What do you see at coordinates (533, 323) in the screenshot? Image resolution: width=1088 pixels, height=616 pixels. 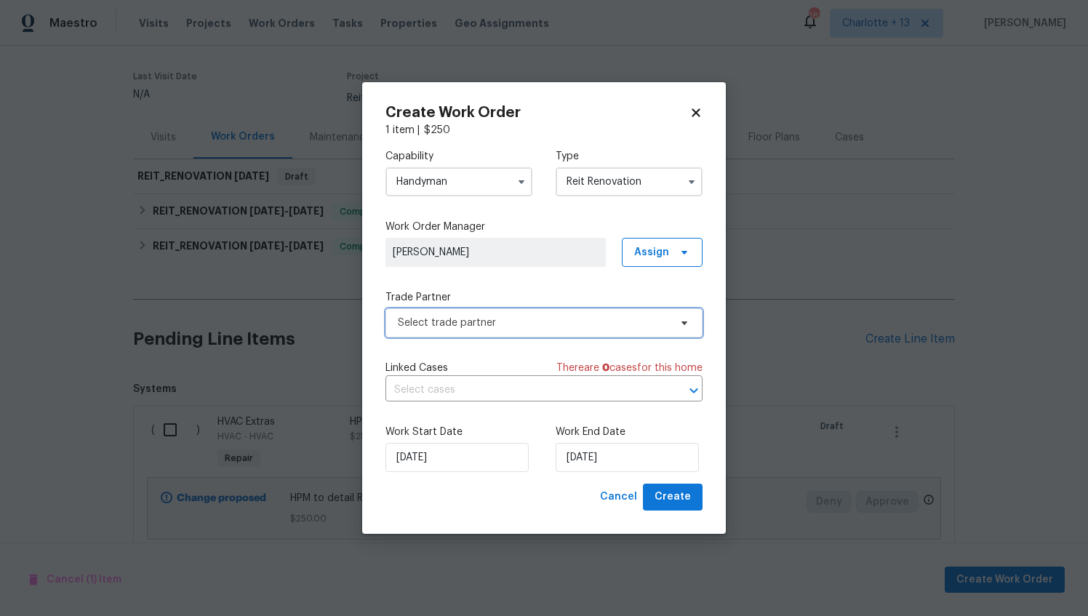 I see `span: Select trade partner` at bounding box center [533, 323].